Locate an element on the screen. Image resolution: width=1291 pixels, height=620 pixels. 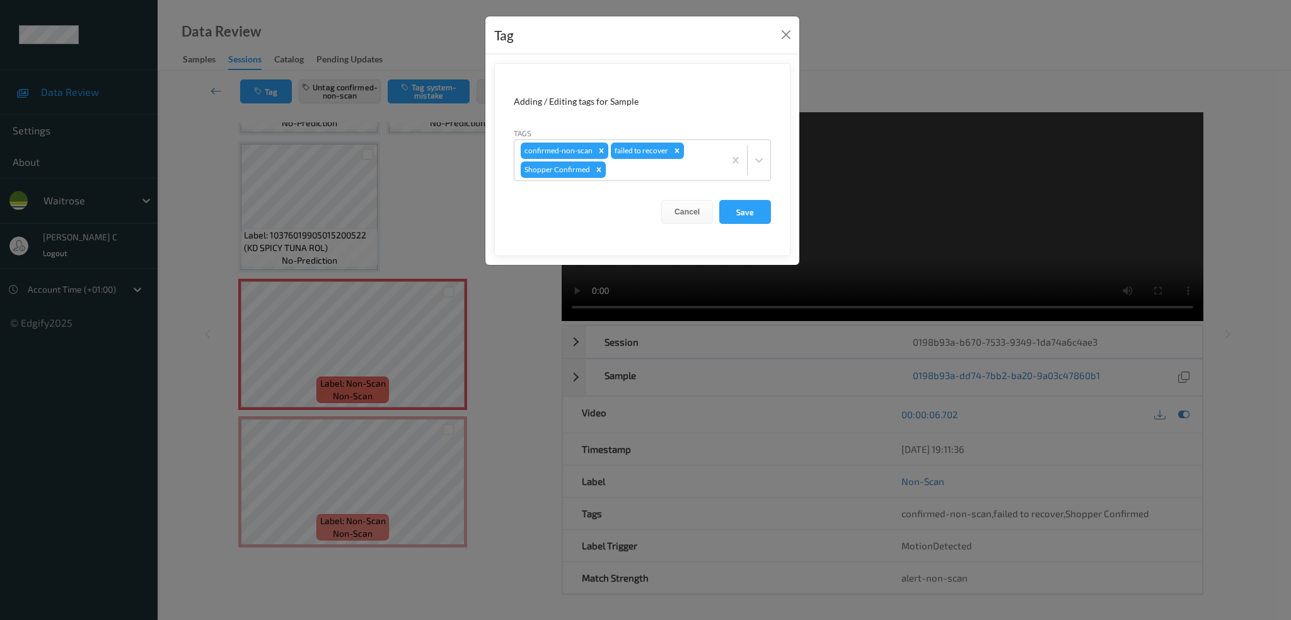
div: confirmed-non-scan is located at coordinates (557, 151).